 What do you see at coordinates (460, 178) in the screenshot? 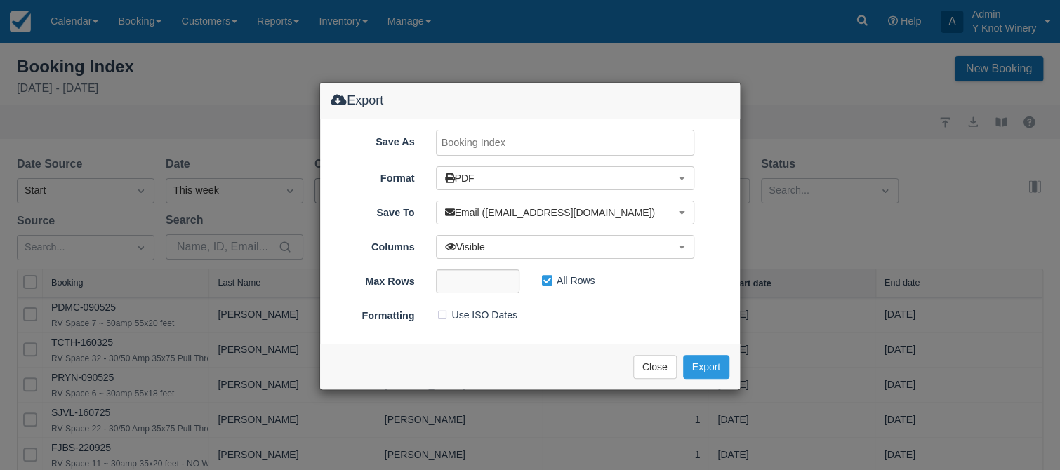
I see `span: PDF` at bounding box center [460, 178].